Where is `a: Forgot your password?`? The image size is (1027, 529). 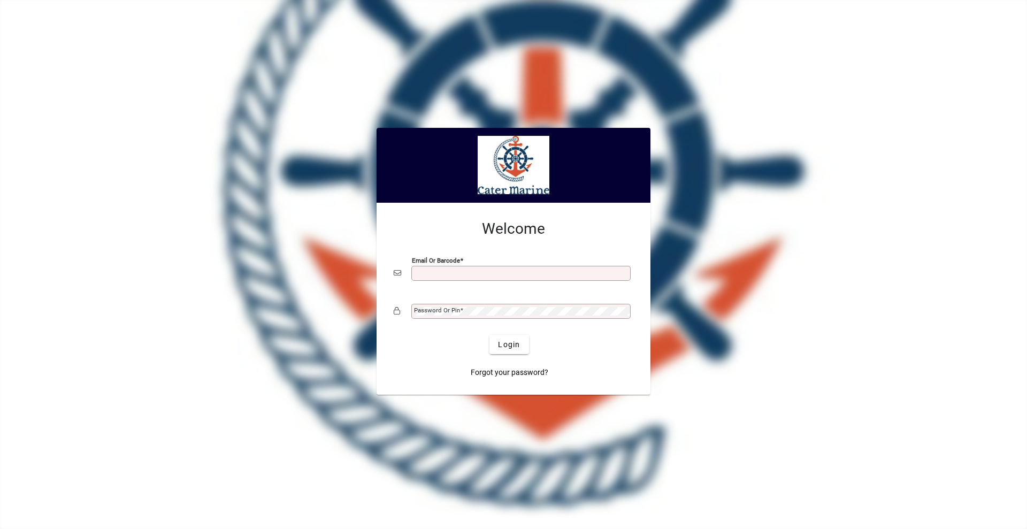 a: Forgot your password? is located at coordinates (509, 372).